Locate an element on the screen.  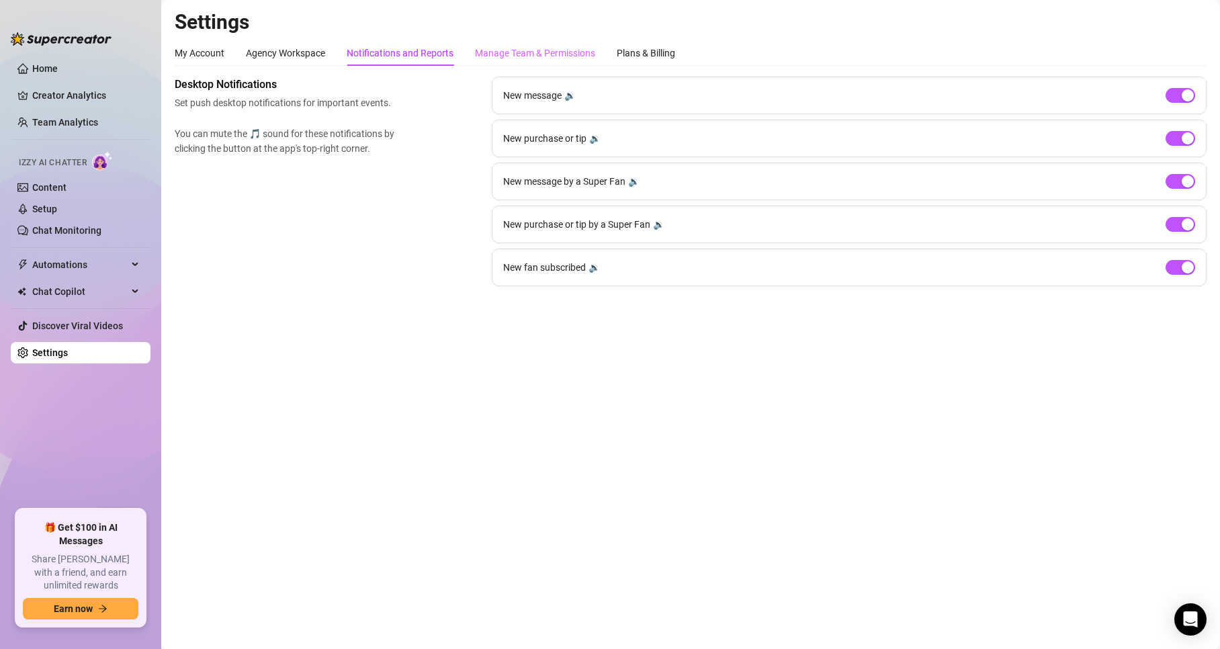
a: Setup is located at coordinates (44, 209).